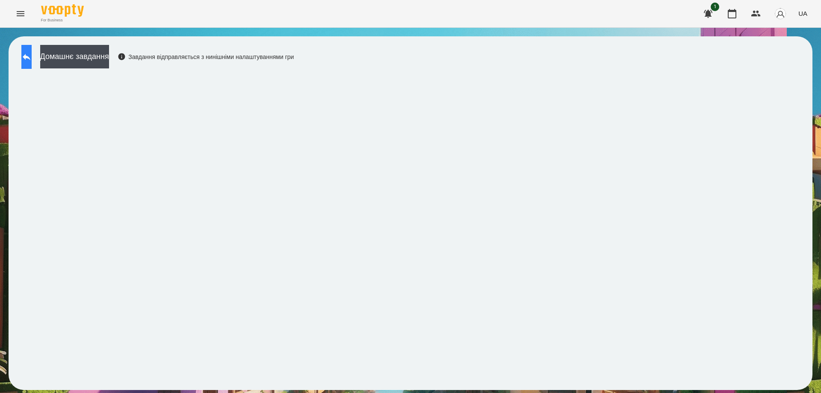  What do you see at coordinates (803, 13) in the screenshot?
I see `span: UA` at bounding box center [803, 13].